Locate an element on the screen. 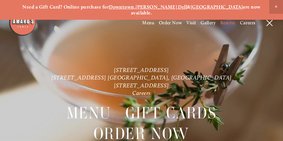 This screenshot has height=141, width=283. span: Visit is located at coordinates (191, 23).